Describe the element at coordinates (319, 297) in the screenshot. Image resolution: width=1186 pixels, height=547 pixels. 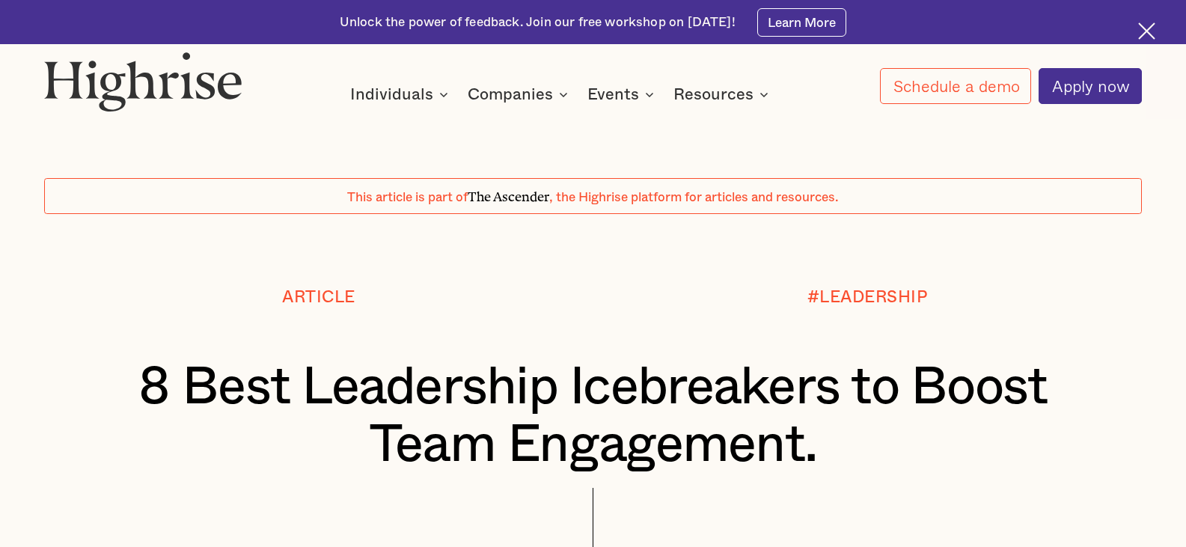
I see `div: Article` at that location.